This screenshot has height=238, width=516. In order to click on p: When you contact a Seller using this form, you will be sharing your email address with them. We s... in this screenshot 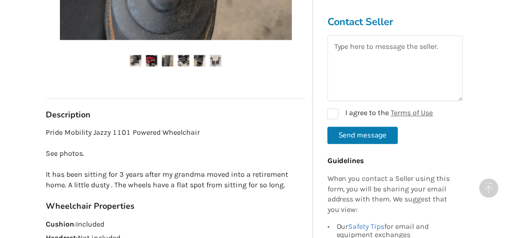, I will do `click(393, 194)`.